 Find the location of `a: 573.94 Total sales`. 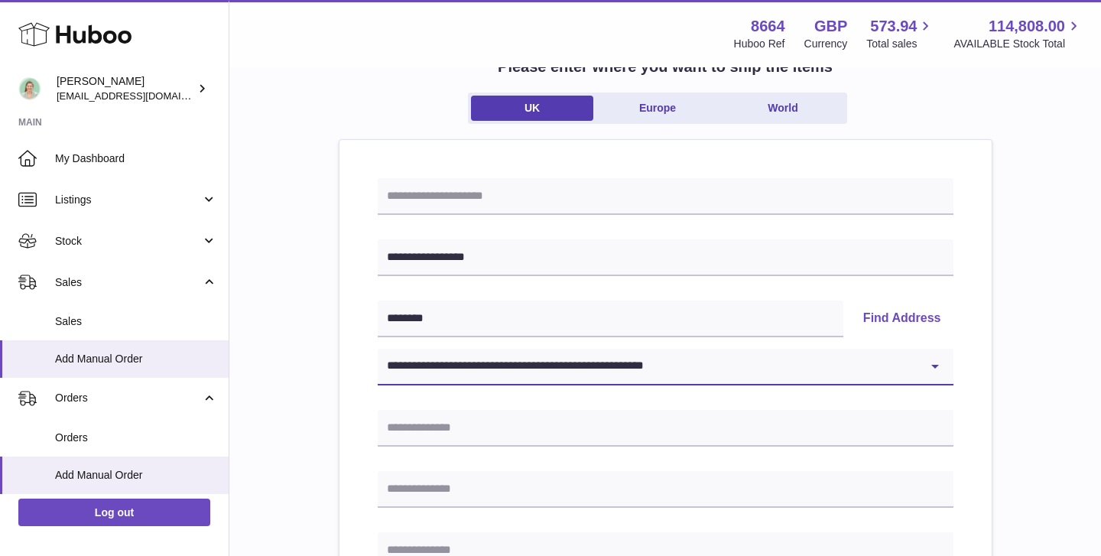

a: 573.94 Total sales is located at coordinates (900, 34).